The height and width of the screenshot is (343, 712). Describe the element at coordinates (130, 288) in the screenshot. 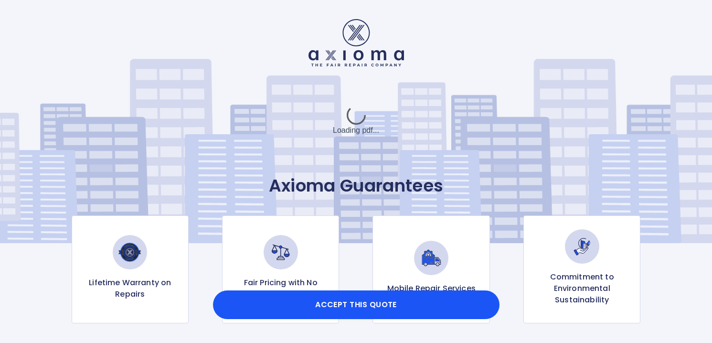

I see `p: Lifetime Warranty on Repairs` at that location.